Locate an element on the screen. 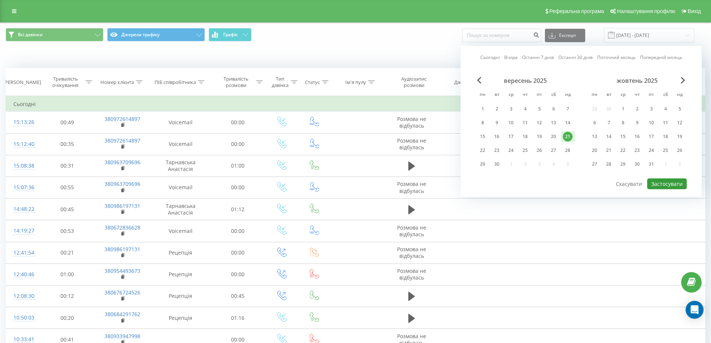 The width and height of the screenshot is (711, 343). a: 380676724526 is located at coordinates (122, 292).